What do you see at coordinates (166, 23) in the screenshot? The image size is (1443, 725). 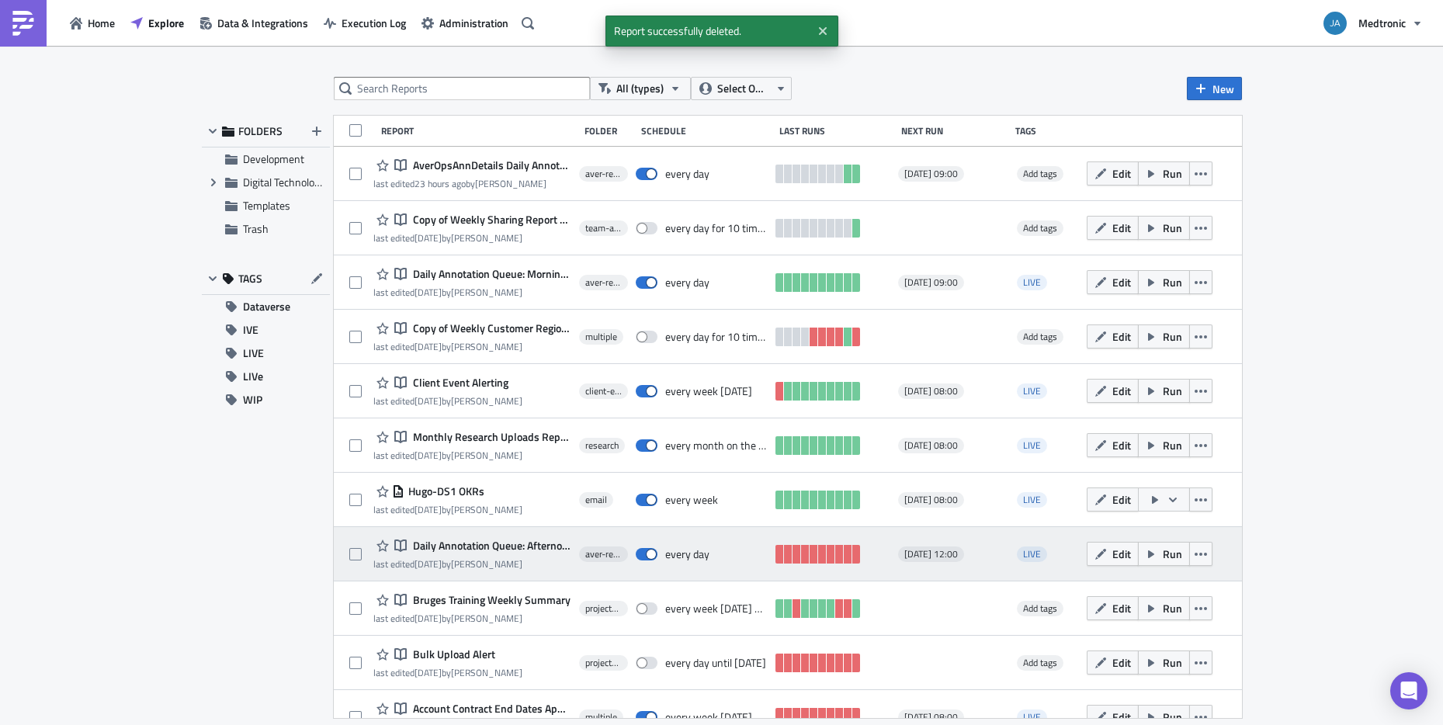 I see `span: Explore` at bounding box center [166, 23].